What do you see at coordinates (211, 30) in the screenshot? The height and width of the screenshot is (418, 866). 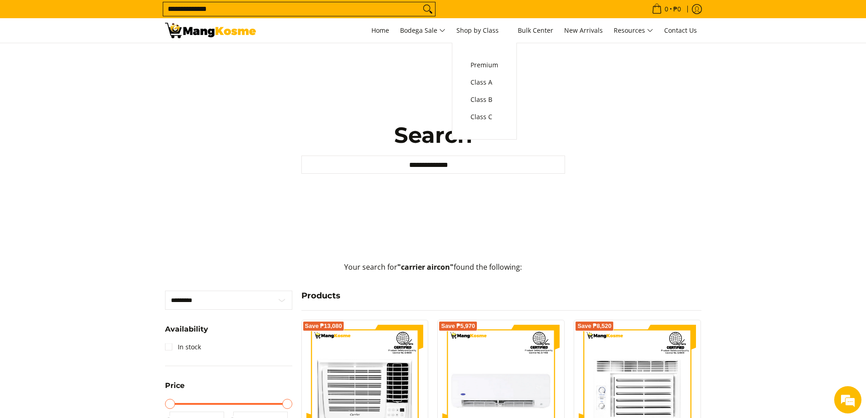 I see `img: Search: 37 results found for &quot;carrier aircon&quot; | Mang Kosme` at bounding box center [211, 30].